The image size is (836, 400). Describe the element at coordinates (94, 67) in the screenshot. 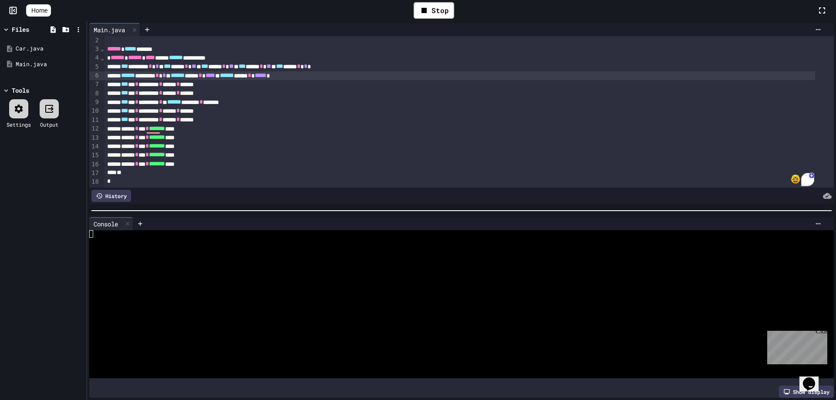

I see `div: 5` at that location.